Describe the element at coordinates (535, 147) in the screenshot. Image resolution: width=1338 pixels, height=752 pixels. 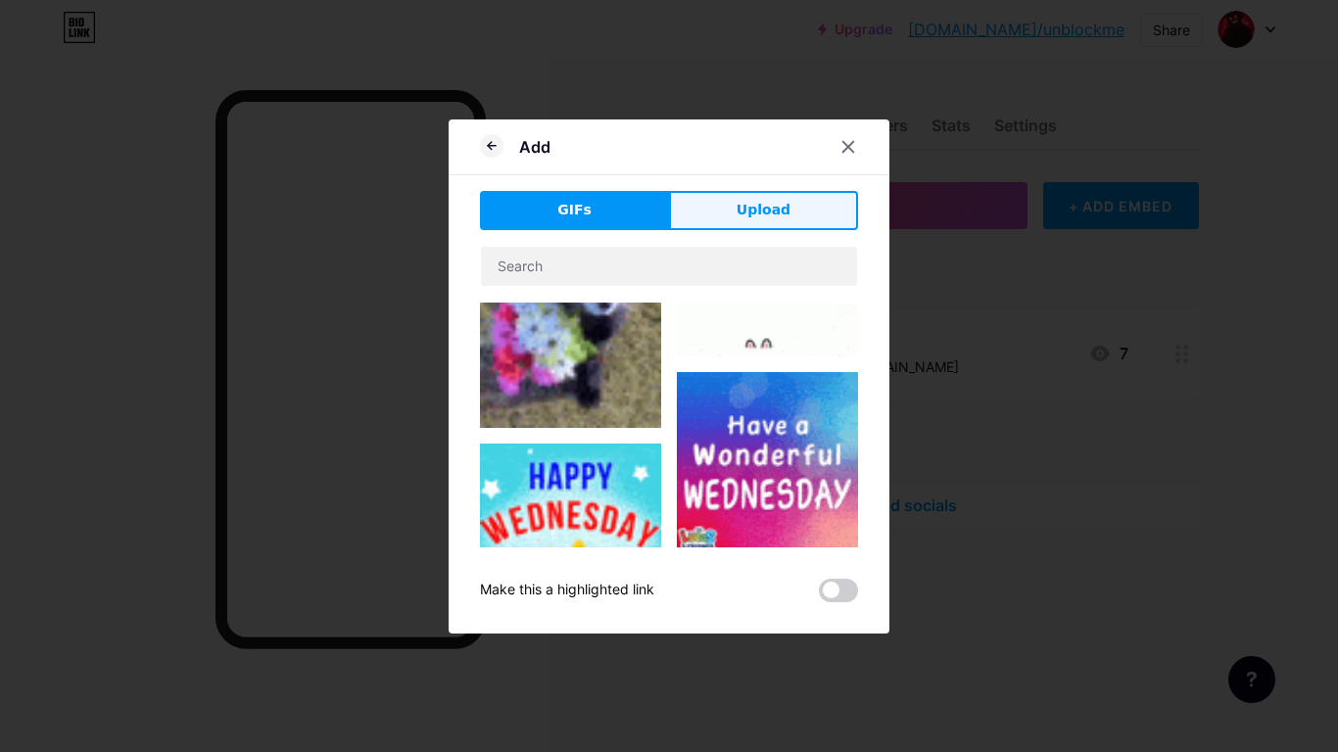
I see `div: Add` at that location.